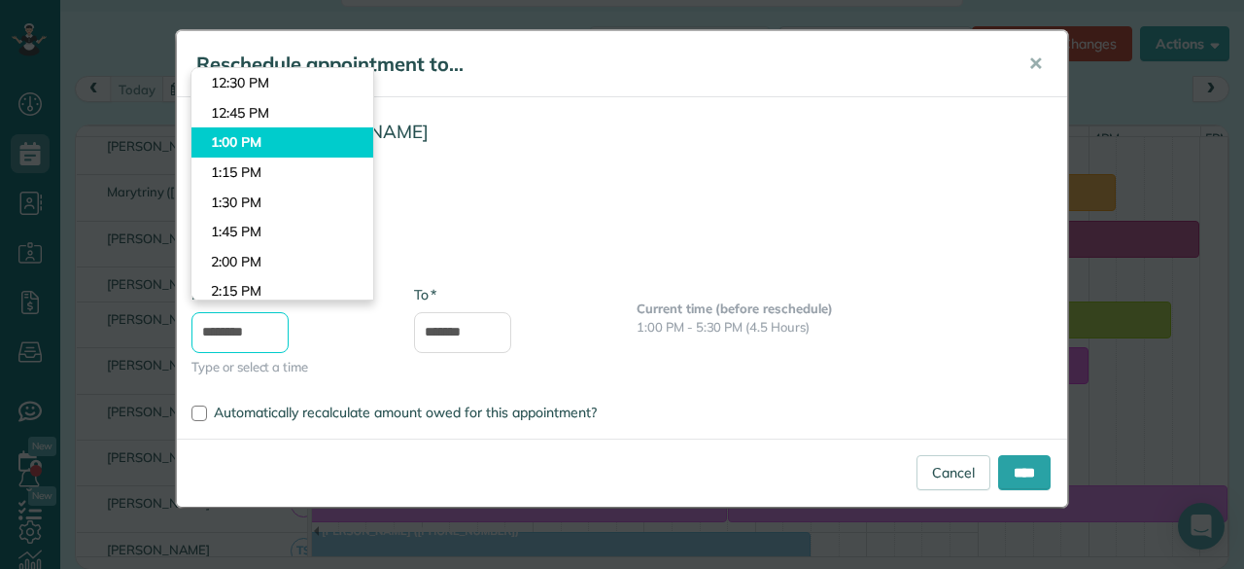  Describe the element at coordinates (288, 366) in the screenshot. I see `span: Type or select a time` at that location.